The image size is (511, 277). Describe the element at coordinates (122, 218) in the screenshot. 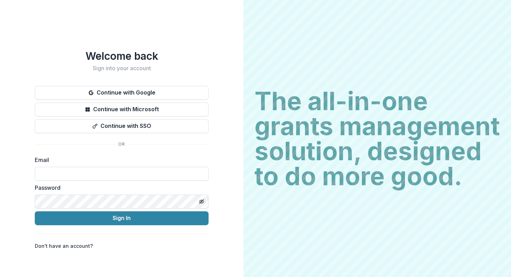

I see `button: Sign In` at that location.